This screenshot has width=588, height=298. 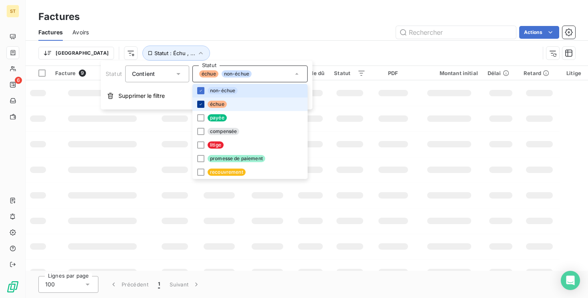 What do you see at coordinates (236, 159) in the screenshot?
I see `span: promesse de paiement` at bounding box center [236, 159].